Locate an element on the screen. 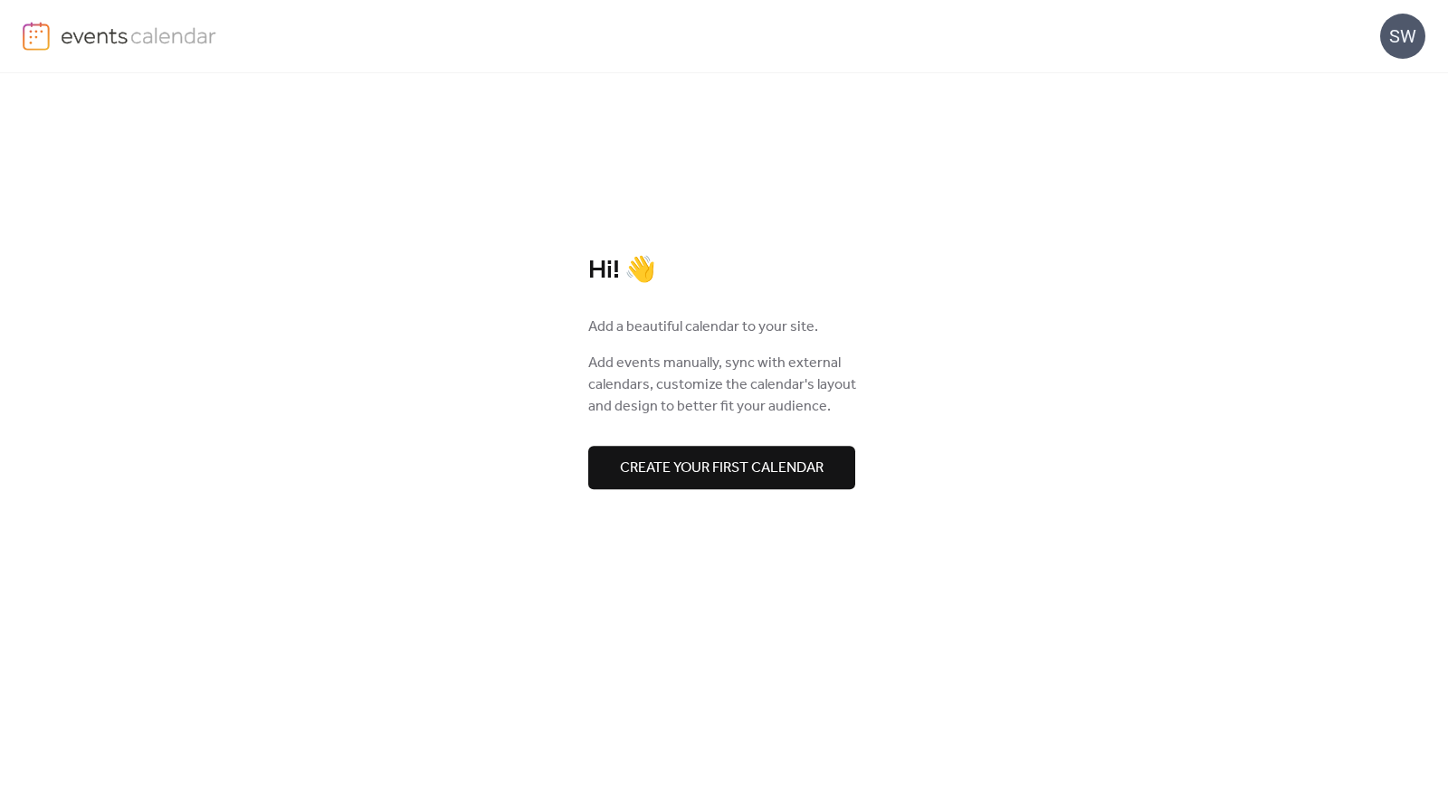  button: Create your first calendar is located at coordinates (721, 468).